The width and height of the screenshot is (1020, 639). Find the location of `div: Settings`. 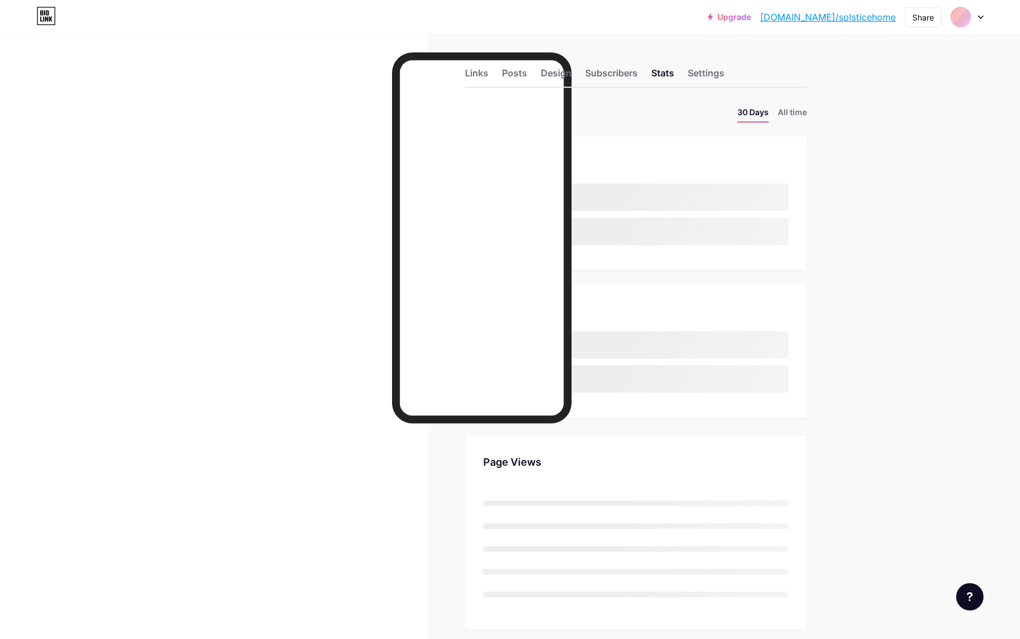

div: Settings is located at coordinates (706, 76).